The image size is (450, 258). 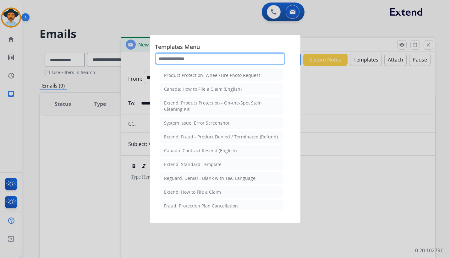 I want to click on div: Product Protection: Wheel/Tire Photo Request, so click(x=212, y=75).